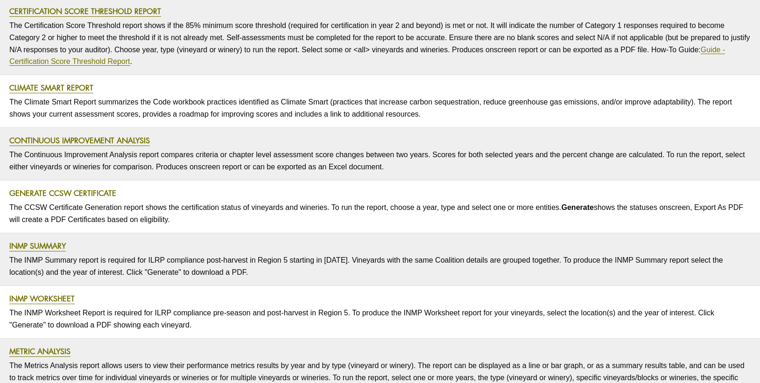 The height and width of the screenshot is (383, 760). I want to click on a: INMP Worksheet, so click(42, 299).